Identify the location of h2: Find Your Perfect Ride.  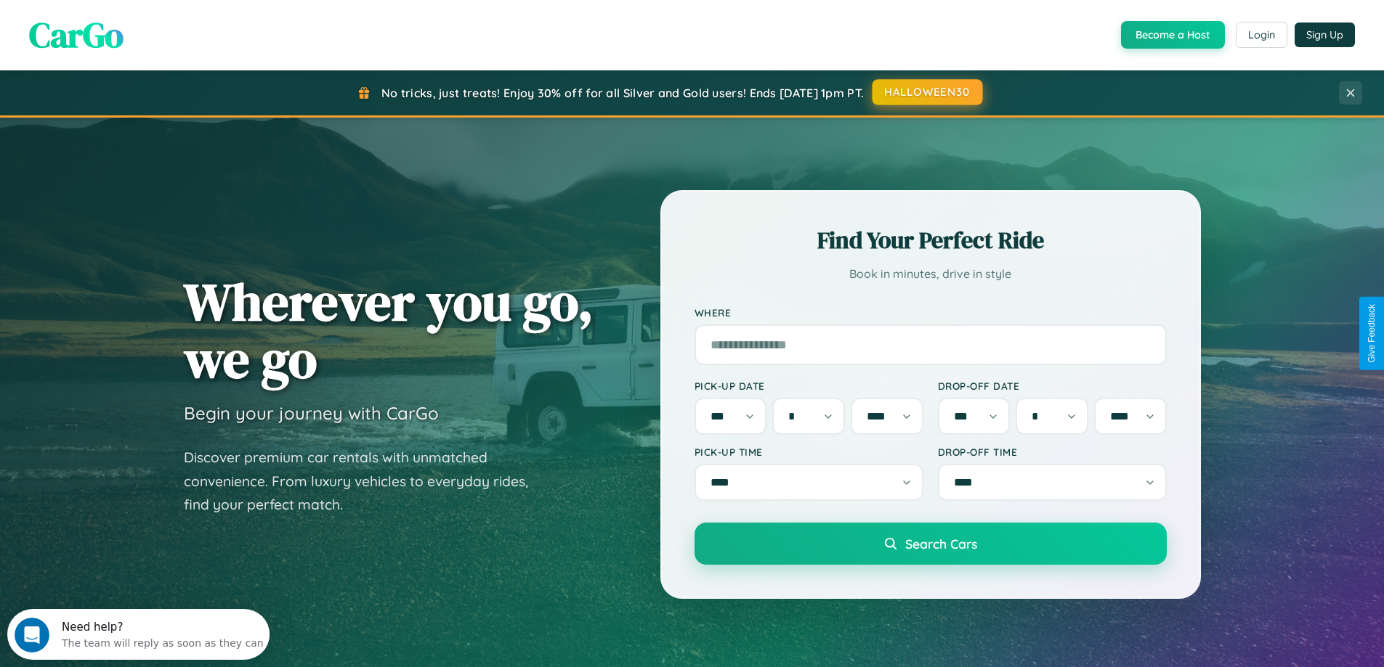
(930, 240).